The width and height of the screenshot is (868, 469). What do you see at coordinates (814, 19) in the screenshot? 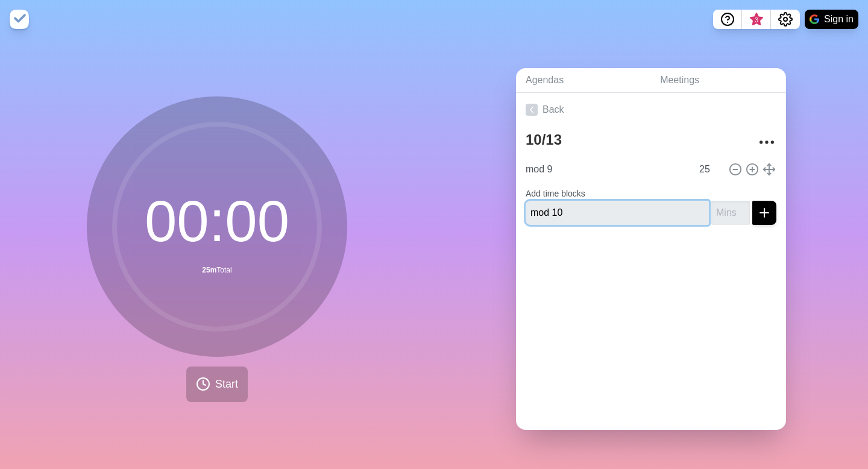
I see `img: google logo` at bounding box center [814, 19].